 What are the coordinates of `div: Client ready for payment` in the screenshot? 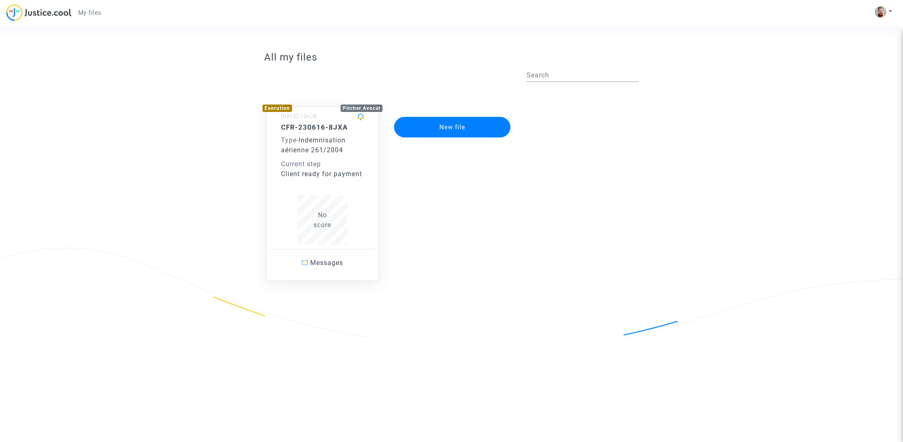 It's located at (323, 174).